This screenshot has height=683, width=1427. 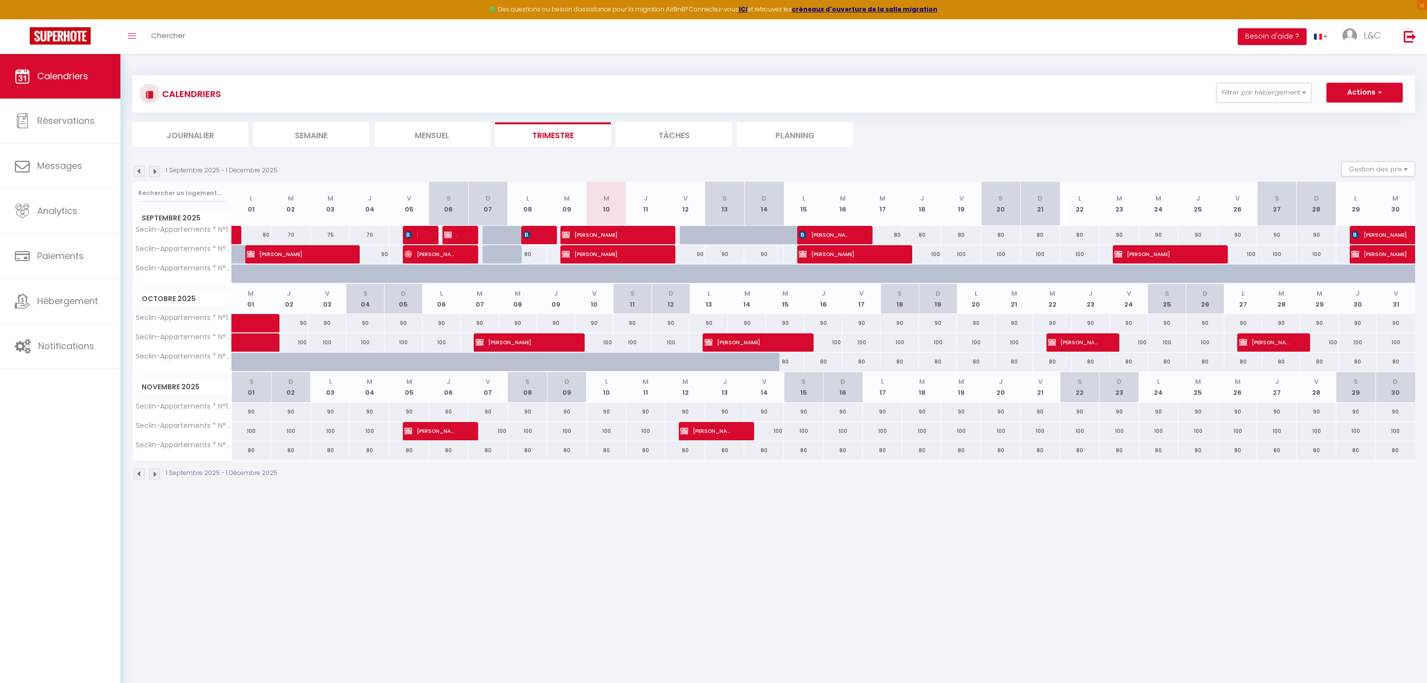 I want to click on img: Super Booking, so click(x=60, y=36).